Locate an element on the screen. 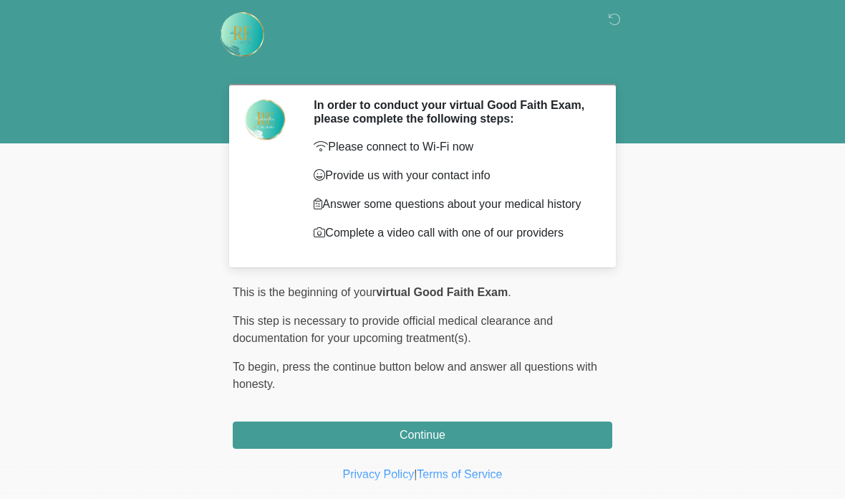 Image resolution: width=845 pixels, height=499 pixels. p: Complete a video call with one of our providers is located at coordinates (452, 233).